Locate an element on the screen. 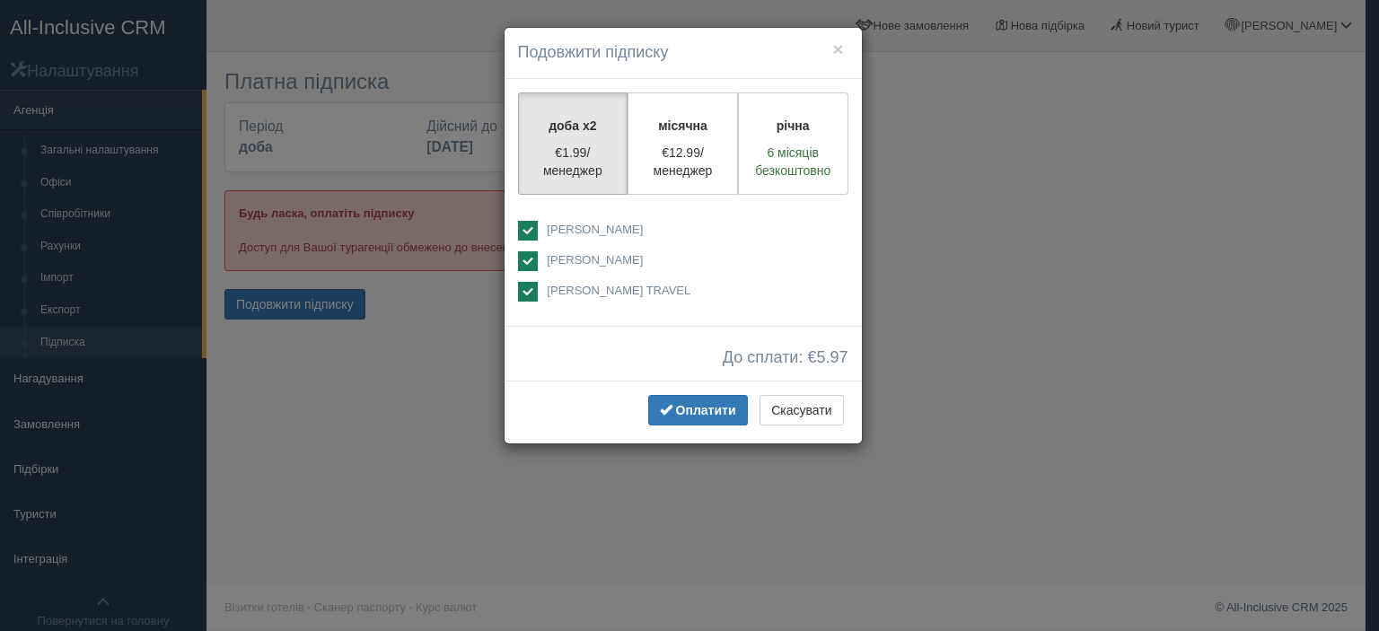  p: місячна is located at coordinates (682, 126).